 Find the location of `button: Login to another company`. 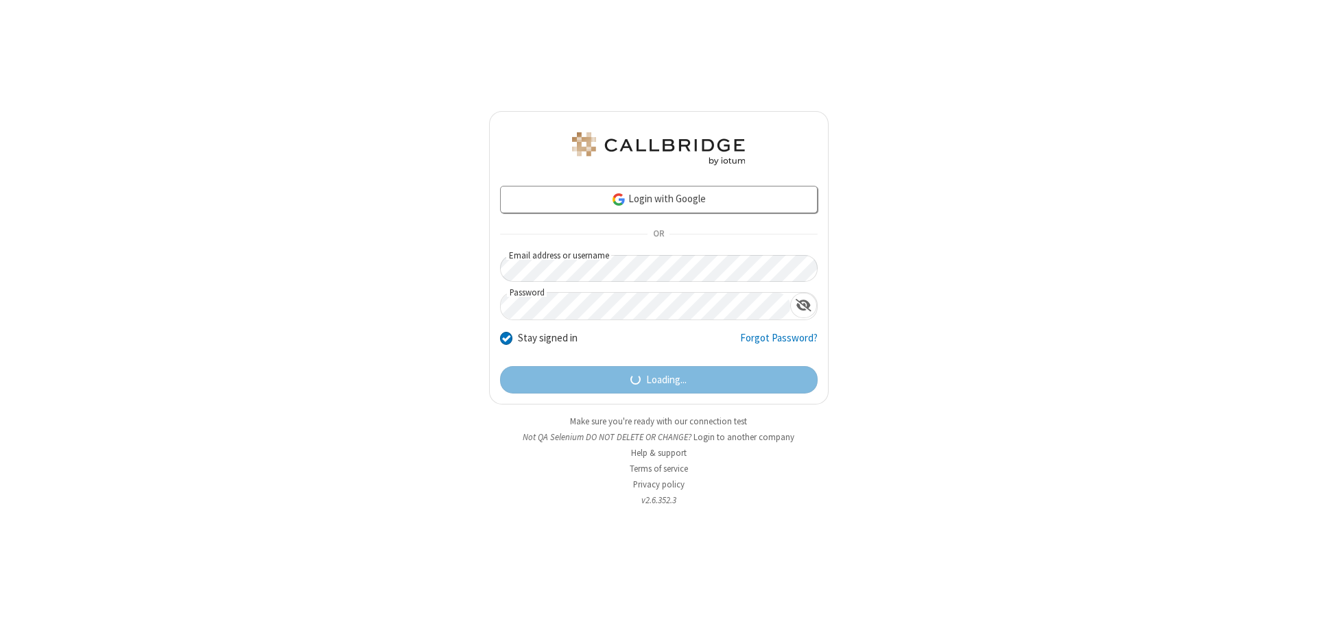

button: Login to another company is located at coordinates (743, 437).